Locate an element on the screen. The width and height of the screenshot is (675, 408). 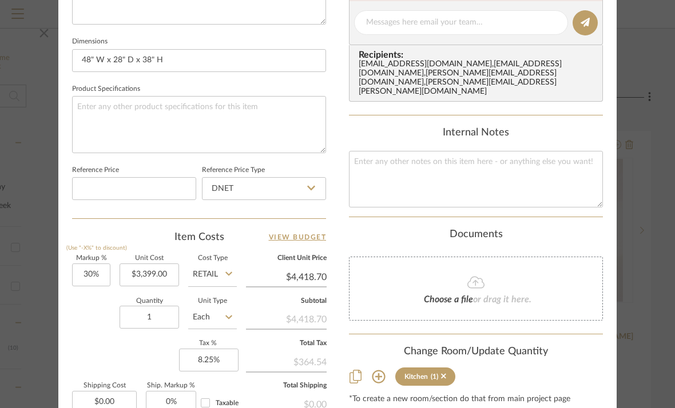
label: Total Shipping is located at coordinates (286, 386).